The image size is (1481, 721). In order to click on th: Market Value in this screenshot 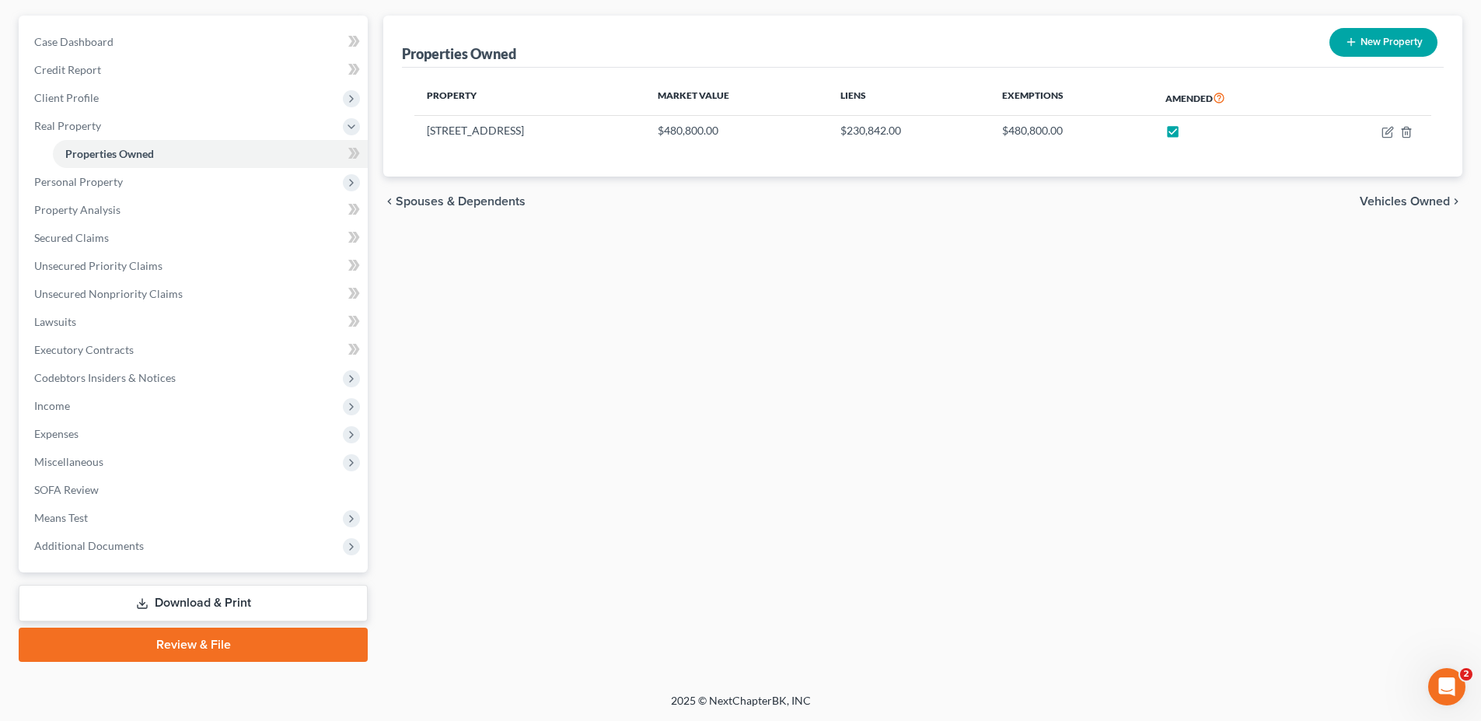, I will do `click(736, 98)`.